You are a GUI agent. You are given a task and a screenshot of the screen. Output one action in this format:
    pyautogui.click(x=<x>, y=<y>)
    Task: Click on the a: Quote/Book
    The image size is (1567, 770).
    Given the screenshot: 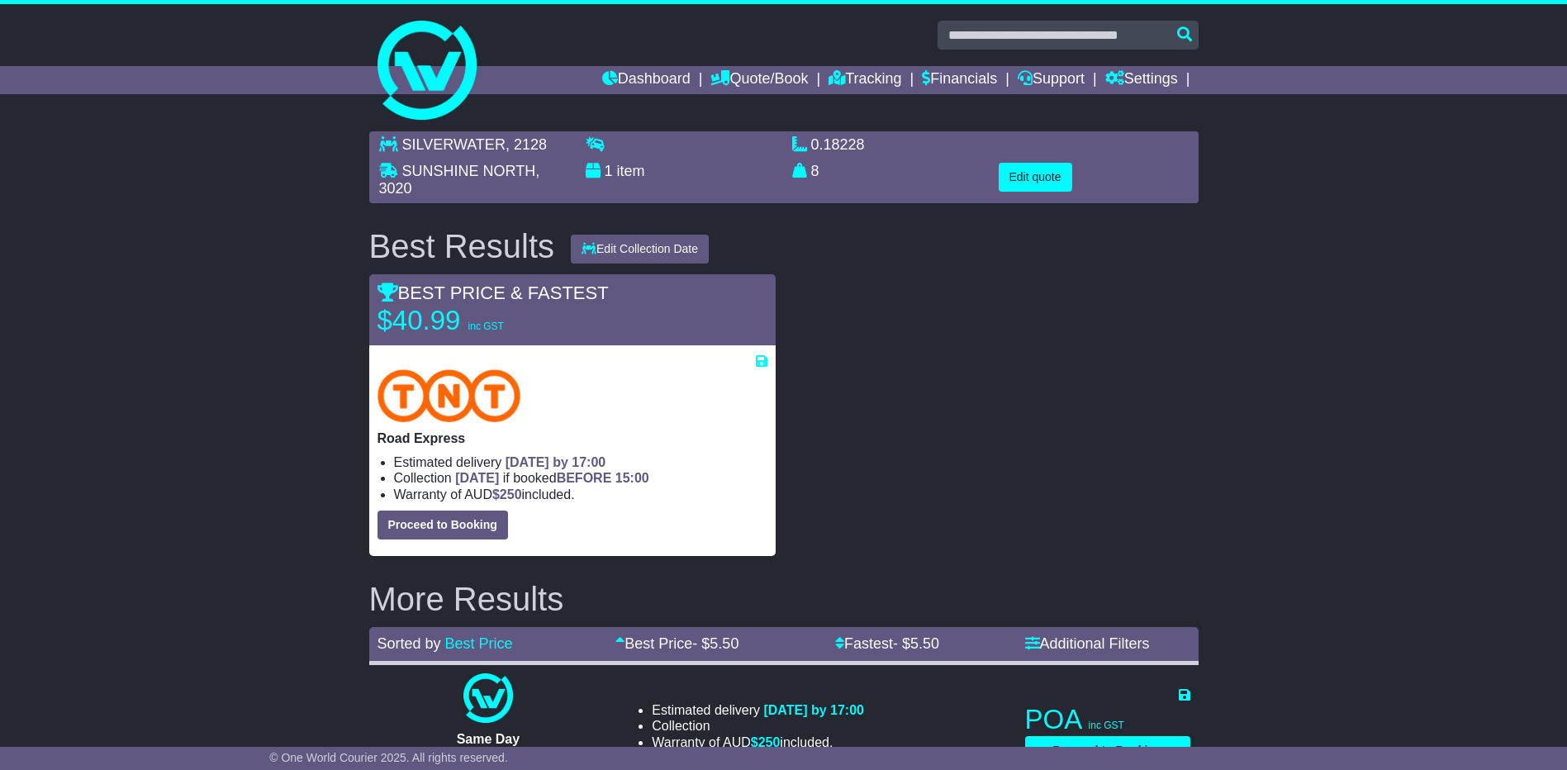 What is the action you would take?
    pyautogui.click(x=759, y=80)
    